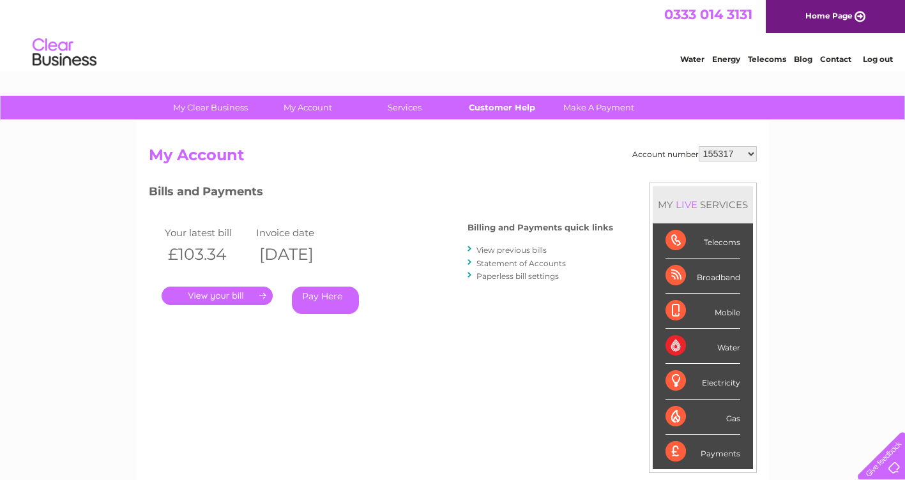  What do you see at coordinates (836, 59) in the screenshot?
I see `a: Contact` at bounding box center [836, 59].